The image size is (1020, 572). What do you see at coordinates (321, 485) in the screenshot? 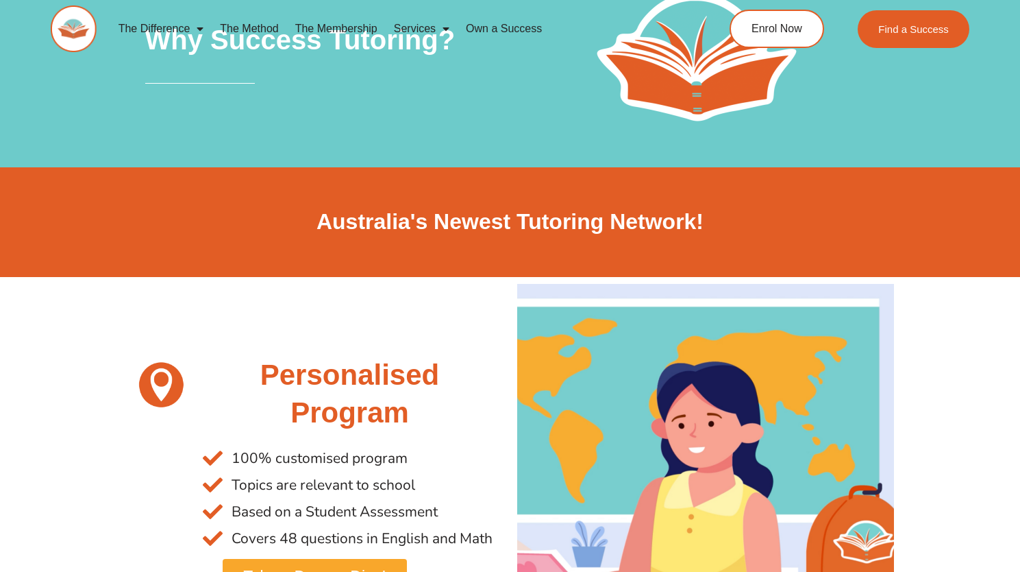
I see `span: Topics are relevant to school` at bounding box center [321, 485].